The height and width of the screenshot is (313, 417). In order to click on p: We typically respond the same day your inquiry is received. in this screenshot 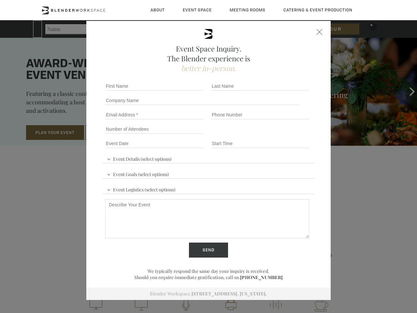, I will do `click(209, 271)`.